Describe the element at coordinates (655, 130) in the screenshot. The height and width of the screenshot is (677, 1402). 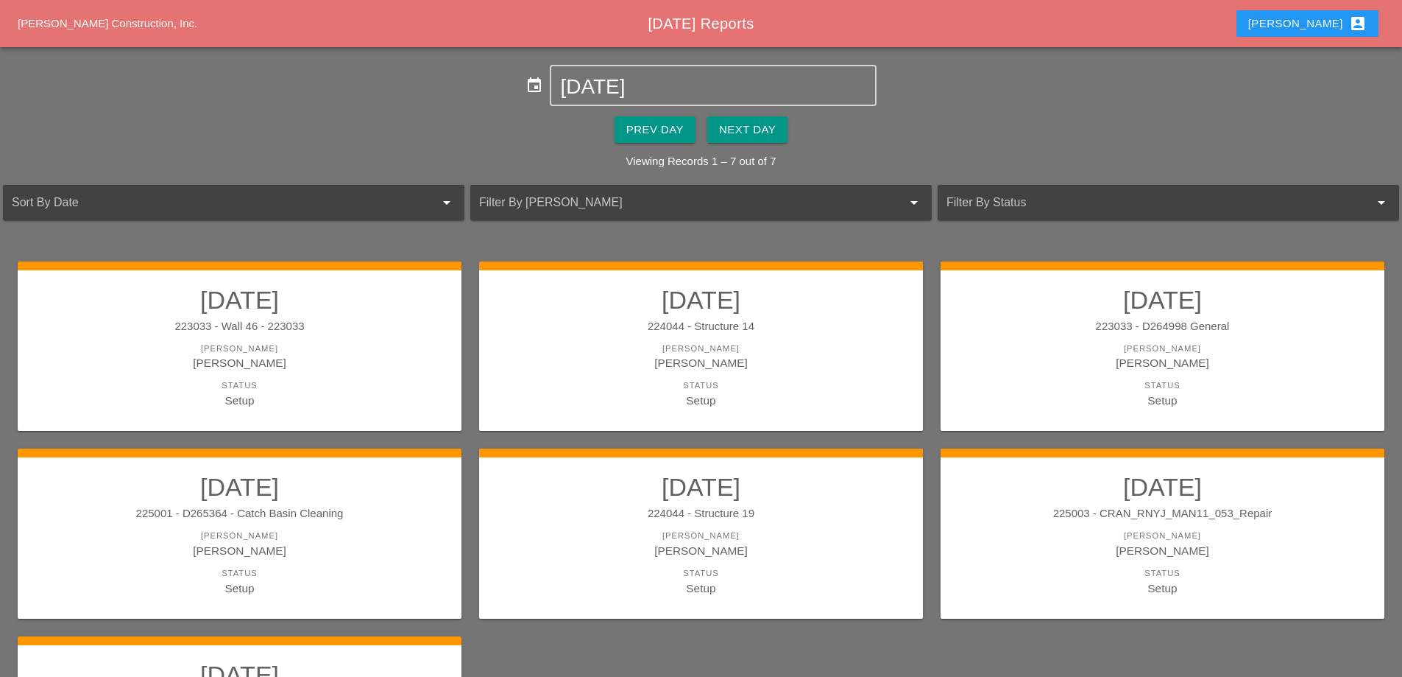
I see `button: Prev Day` at that location.